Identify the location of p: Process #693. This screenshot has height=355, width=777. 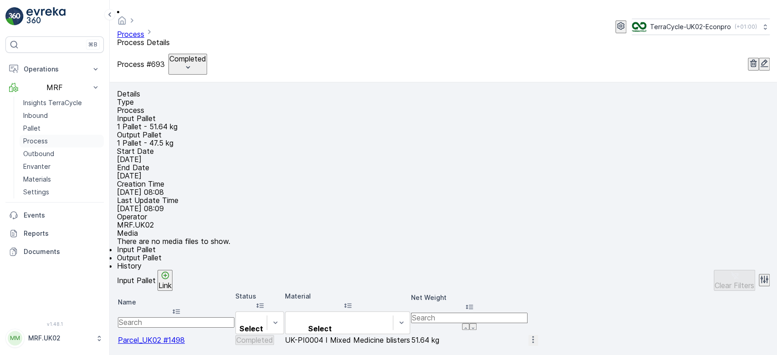
(141, 64).